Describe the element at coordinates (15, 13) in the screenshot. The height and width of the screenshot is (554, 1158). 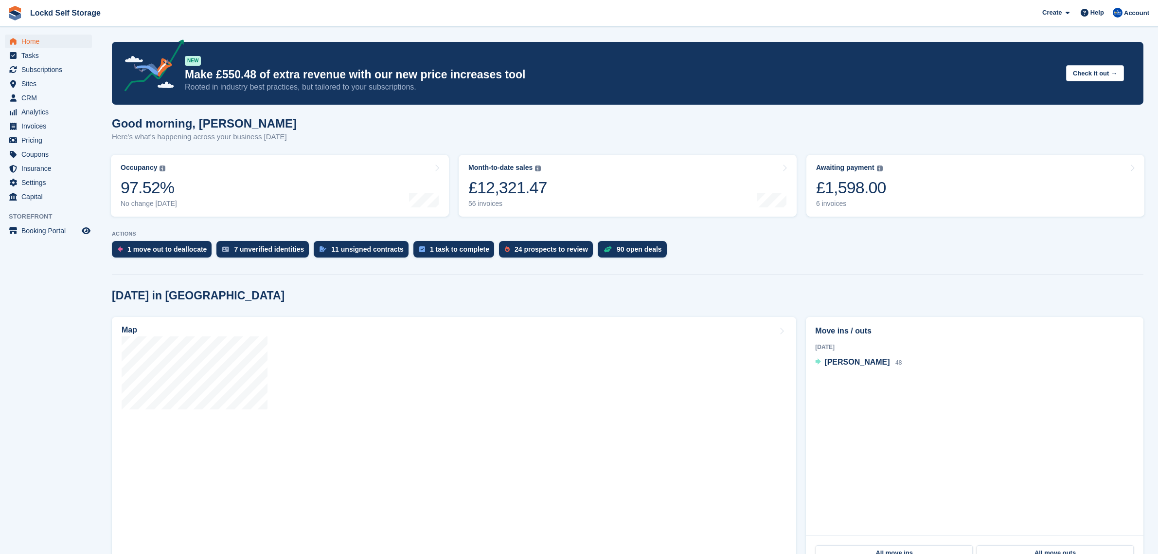
I see `img: stora-icon-8386f47178a22dfd0bd8f6a31ec36ba5ce8667c1dd55bd0f319d3a0aa187defe.svg` at that location.